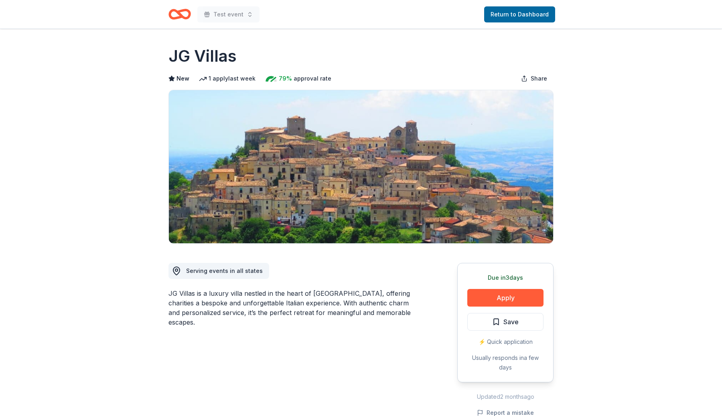 This screenshot has height=416, width=722. I want to click on span: Test event, so click(228, 14).